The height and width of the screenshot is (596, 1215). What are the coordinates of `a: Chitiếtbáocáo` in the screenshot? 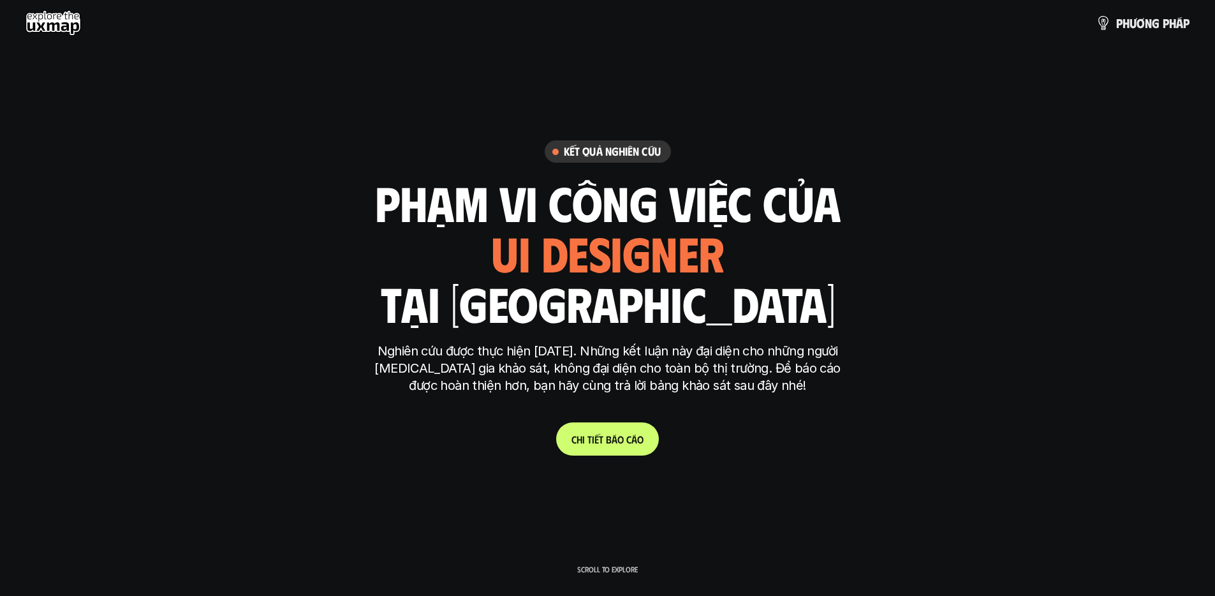 It's located at (607, 439).